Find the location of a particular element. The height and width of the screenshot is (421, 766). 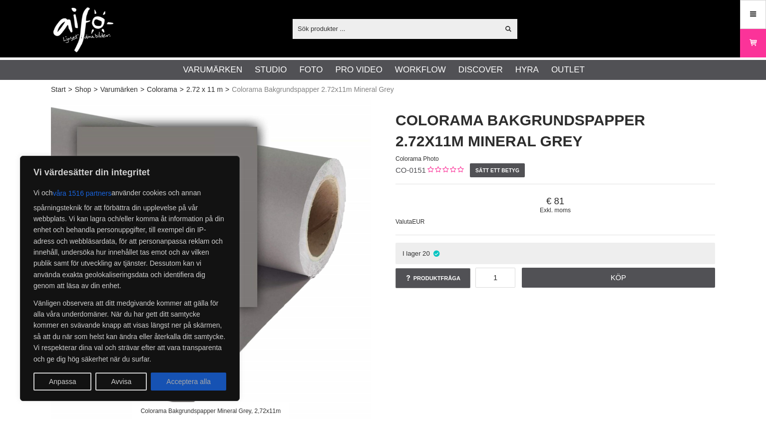

h1: Colorama Bakgrundspapper 2.72x11m Mineral Grey is located at coordinates (555, 131).